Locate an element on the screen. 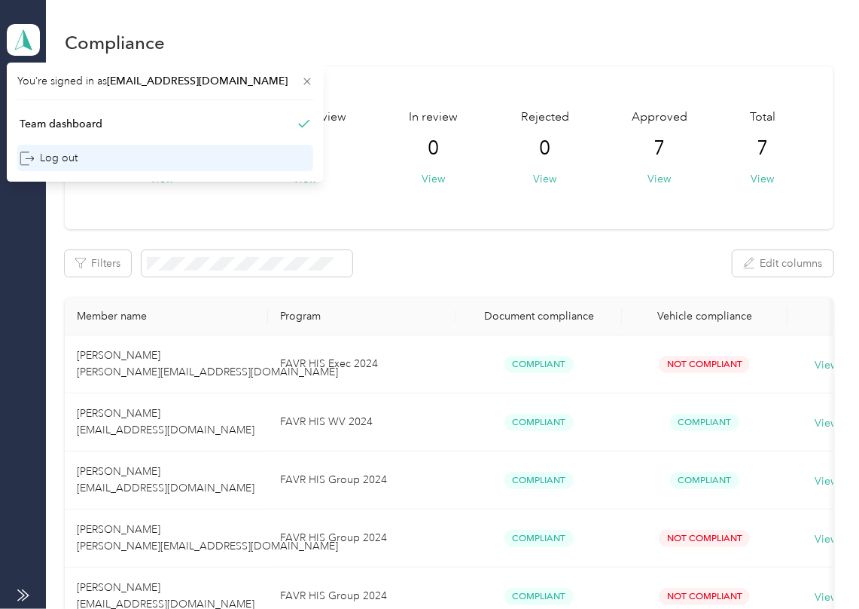 This screenshot has height=609, width=859. h1: Compliance is located at coordinates (114, 42).